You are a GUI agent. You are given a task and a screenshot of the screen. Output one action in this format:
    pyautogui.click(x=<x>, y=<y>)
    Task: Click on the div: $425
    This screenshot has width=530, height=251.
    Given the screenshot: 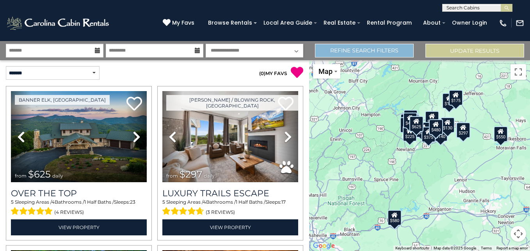 What is the action you would take?
    pyautogui.click(x=410, y=120)
    